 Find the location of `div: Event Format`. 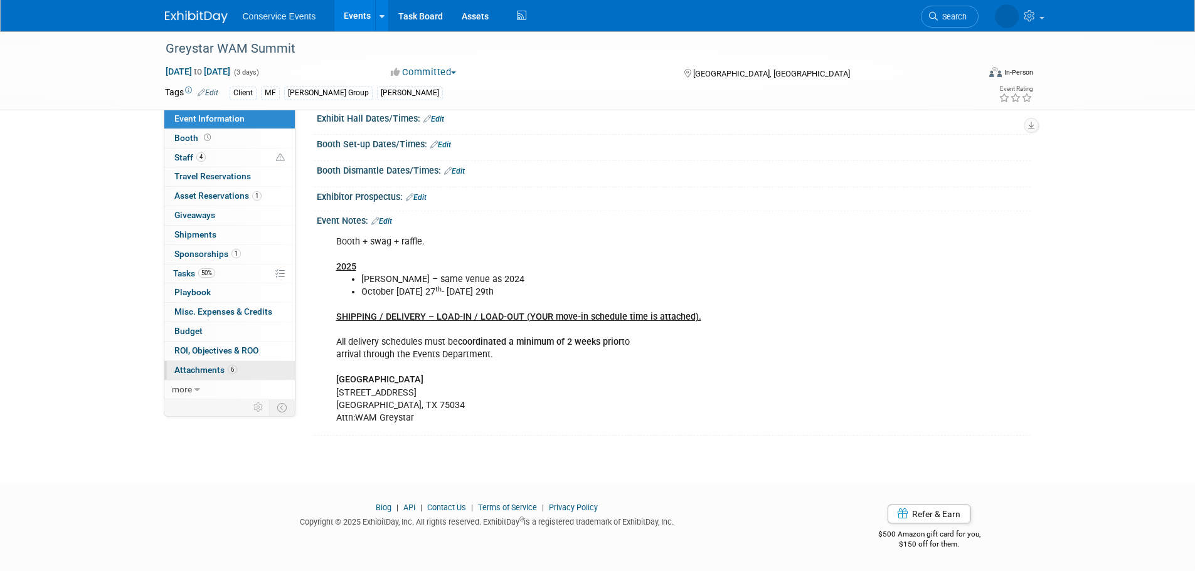

div: Event Format is located at coordinates (969, 75).